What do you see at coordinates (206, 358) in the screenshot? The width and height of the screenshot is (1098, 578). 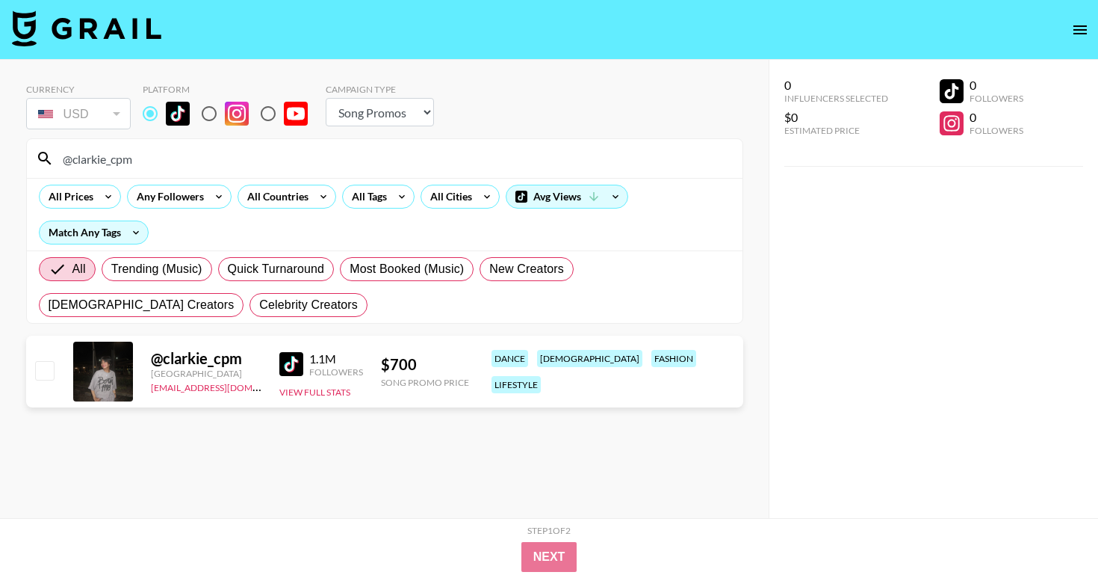 I see `div: @ clarkie_cpm` at bounding box center [206, 358].